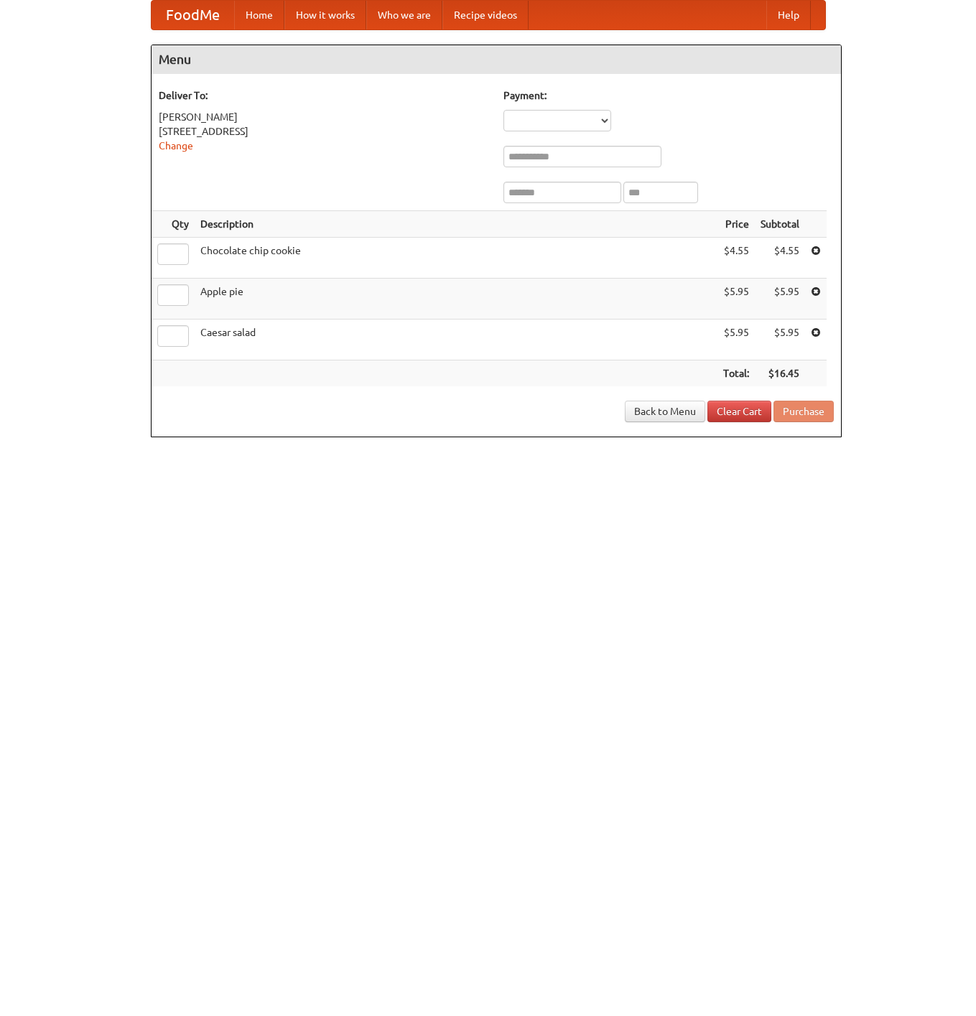 This screenshot has width=976, height=1016. Describe the element at coordinates (736, 374) in the screenshot. I see `th: Total:` at that location.